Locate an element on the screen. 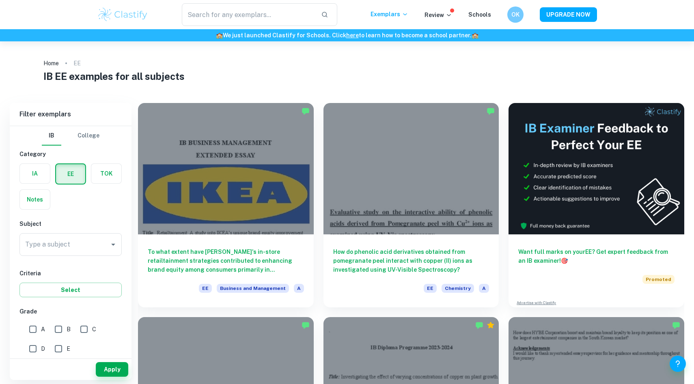 The height and width of the screenshot is (384, 694). span: Promoted is located at coordinates (658, 280).